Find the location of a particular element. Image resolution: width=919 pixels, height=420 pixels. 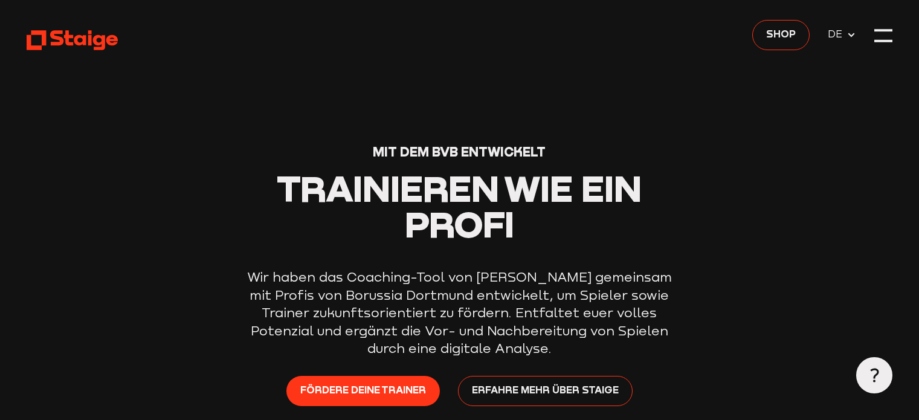

span: Erfahre mehr über Staige is located at coordinates (545, 390).